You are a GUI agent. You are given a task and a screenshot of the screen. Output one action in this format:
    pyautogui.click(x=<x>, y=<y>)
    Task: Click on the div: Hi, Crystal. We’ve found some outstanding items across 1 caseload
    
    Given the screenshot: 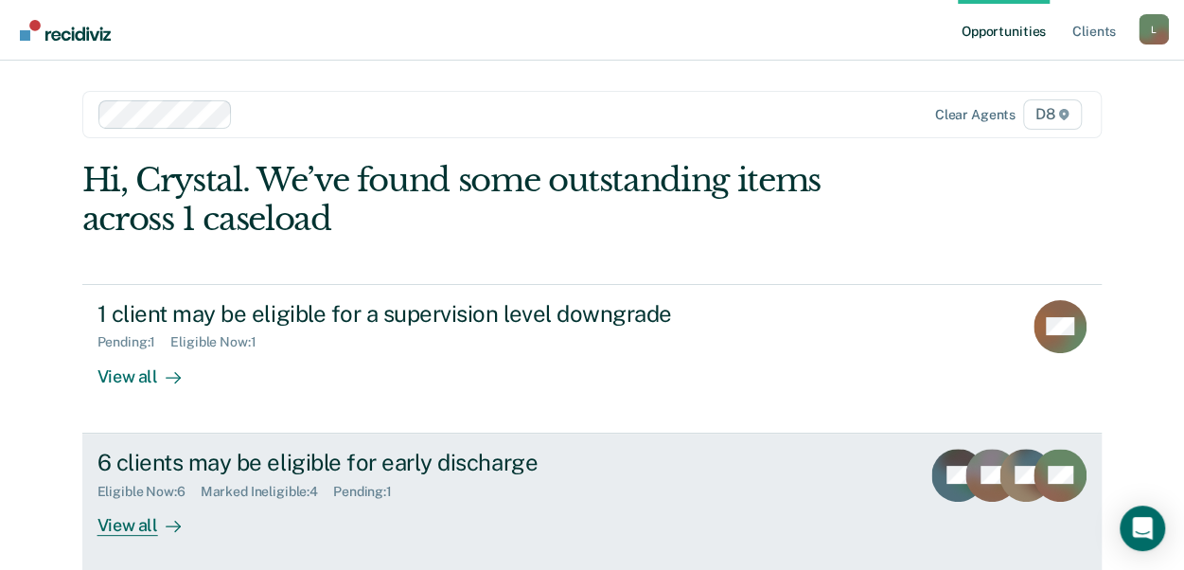 What is the action you would take?
    pyautogui.click(x=490, y=200)
    